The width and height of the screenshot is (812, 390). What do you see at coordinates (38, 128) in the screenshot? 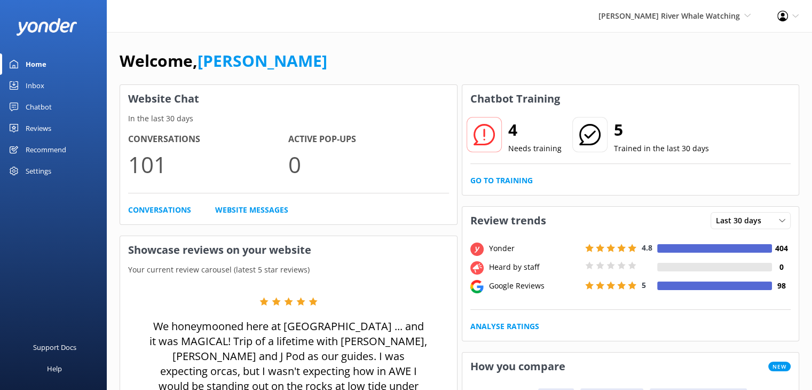
I see `div: Reviews` at bounding box center [38, 128].